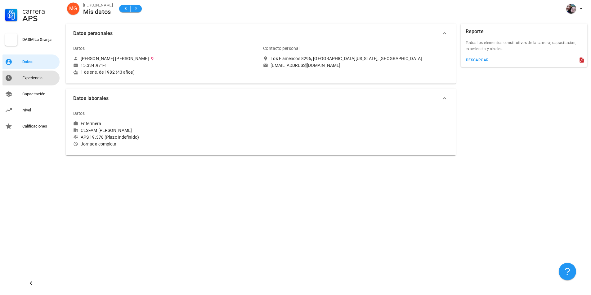  I want to click on div: APS 19.378 (Plazo indefinido), so click(166, 137).